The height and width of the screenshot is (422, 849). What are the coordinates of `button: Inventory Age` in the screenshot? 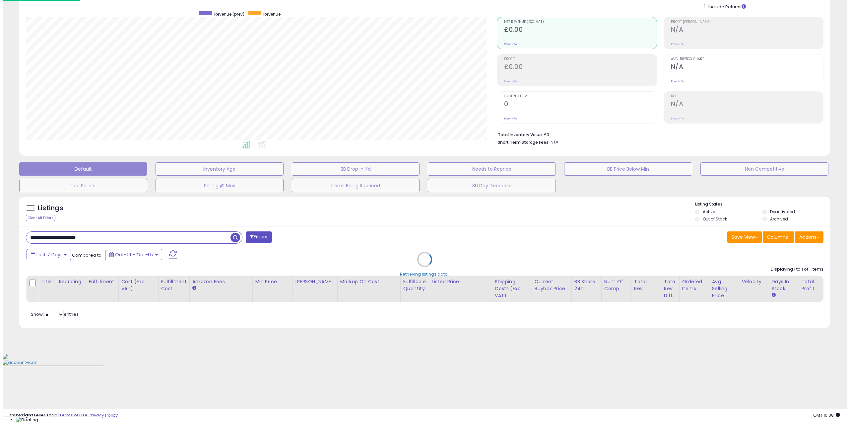 It's located at (217, 169).